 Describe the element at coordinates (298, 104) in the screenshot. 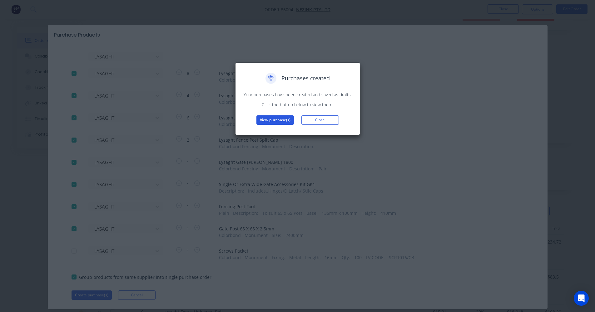

I see `p: Click the button below to view them.` at that location.